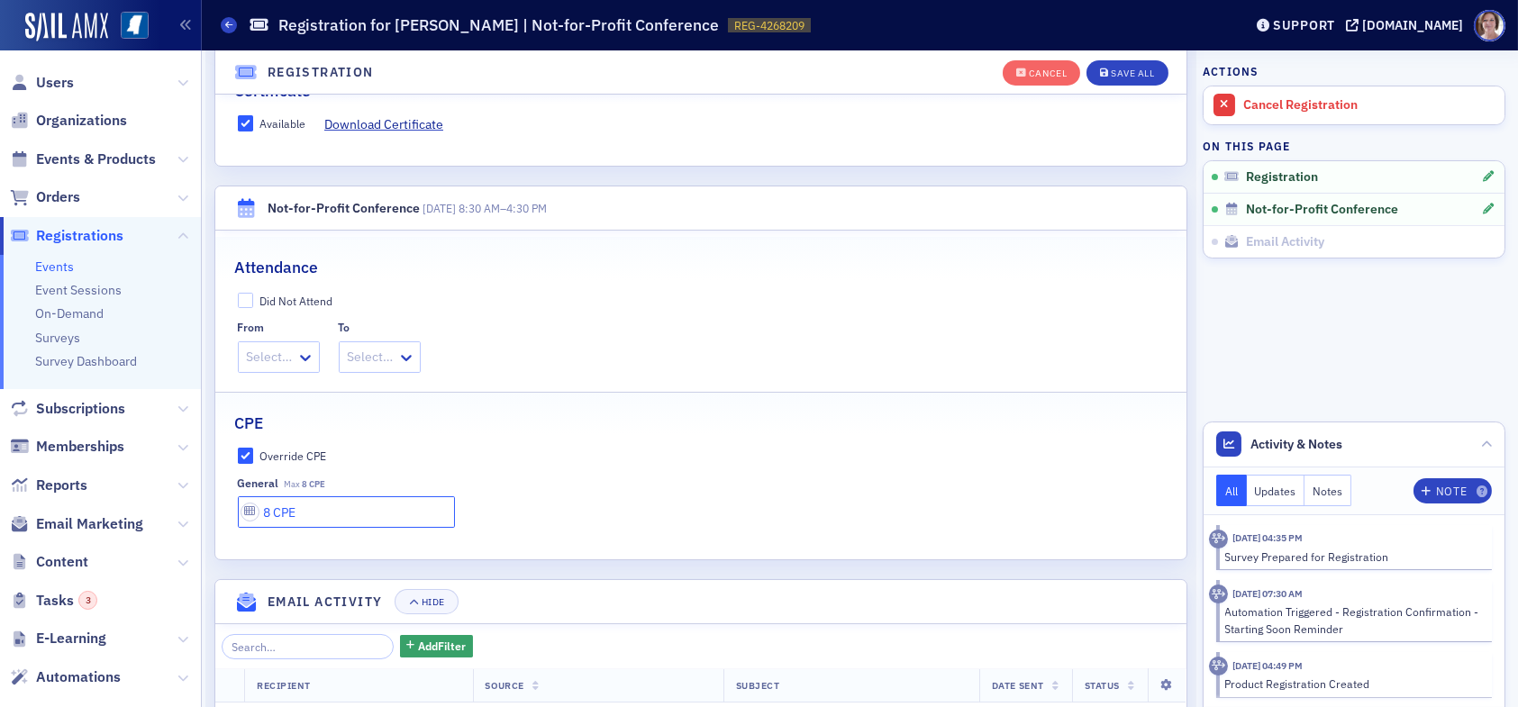  Describe the element at coordinates (251, 327) in the screenshot. I see `div: From` at that location.